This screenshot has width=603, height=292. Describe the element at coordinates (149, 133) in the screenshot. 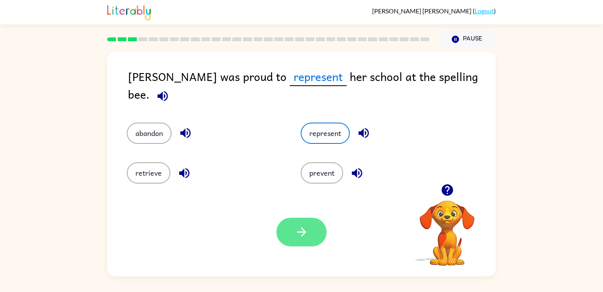

I see `button: abandon` at that location.